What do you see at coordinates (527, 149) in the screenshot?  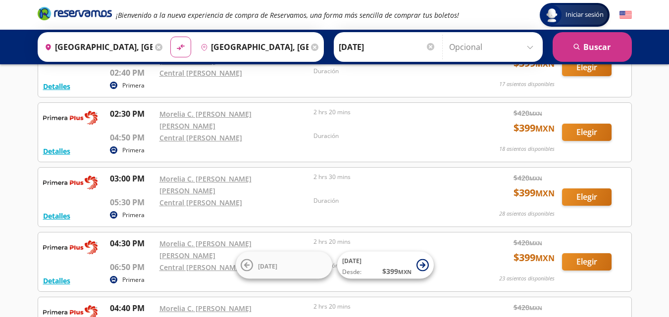 I see `p: 18 asientos disponibles` at bounding box center [527, 149].